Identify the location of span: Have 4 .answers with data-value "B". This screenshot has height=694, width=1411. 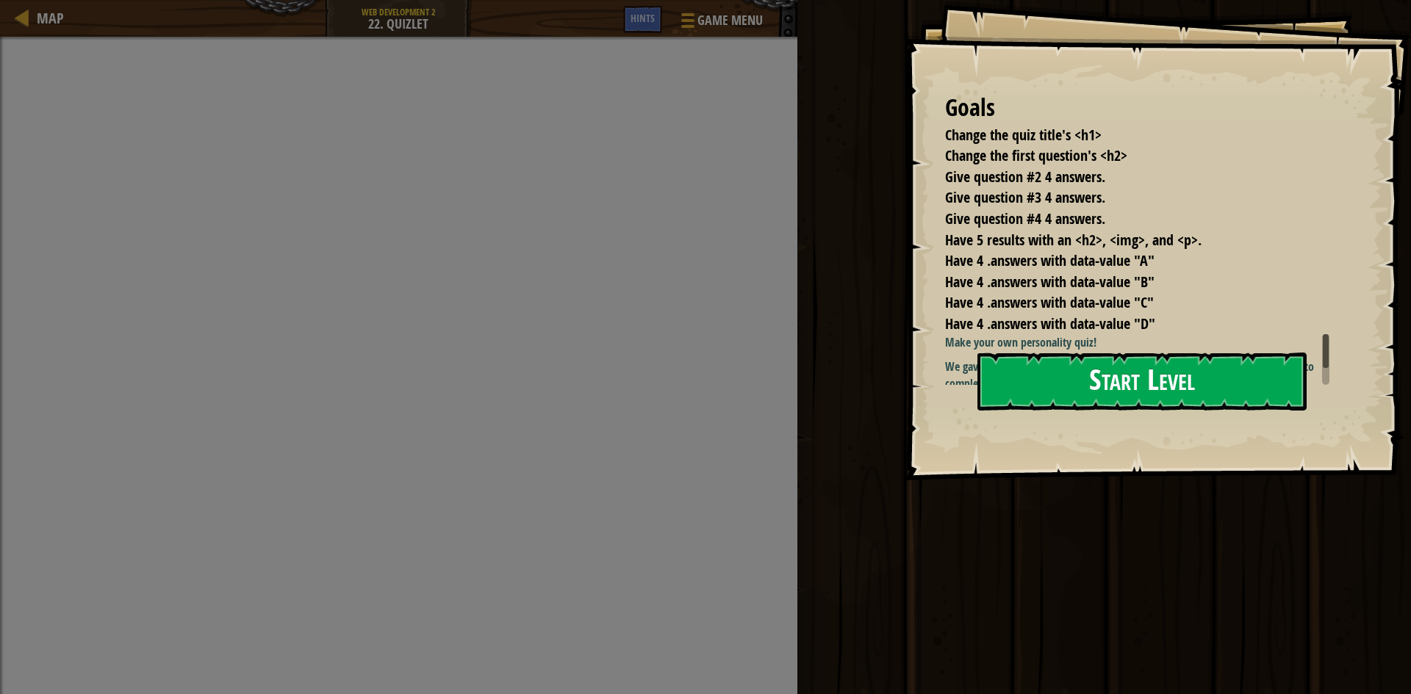
(1049, 281).